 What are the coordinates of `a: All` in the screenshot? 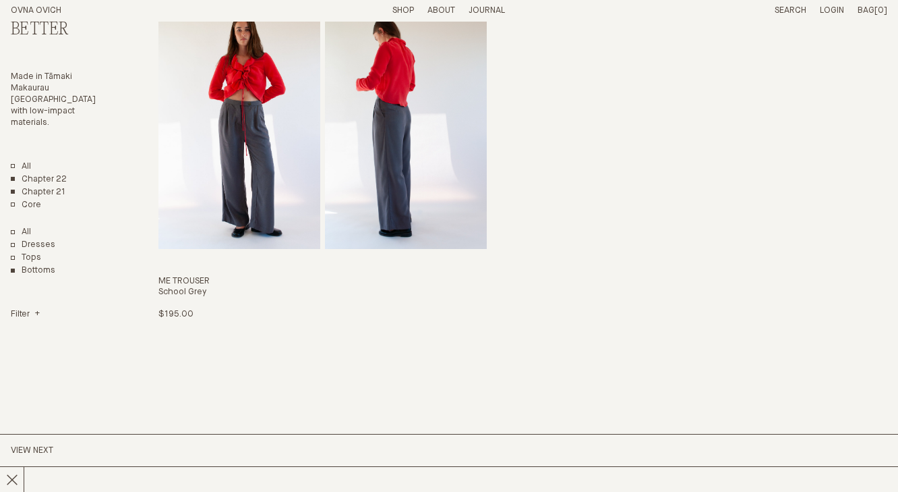 It's located at (21, 167).